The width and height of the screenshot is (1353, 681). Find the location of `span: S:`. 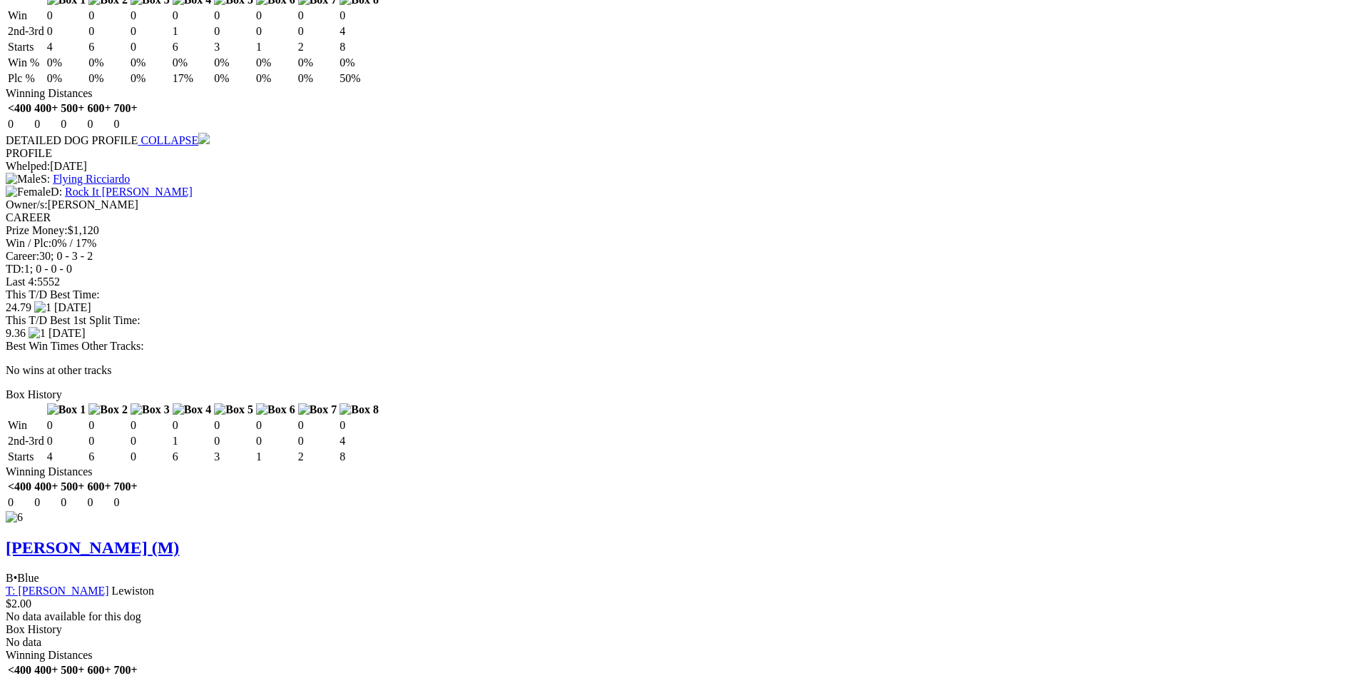

span: S: is located at coordinates (28, 178).